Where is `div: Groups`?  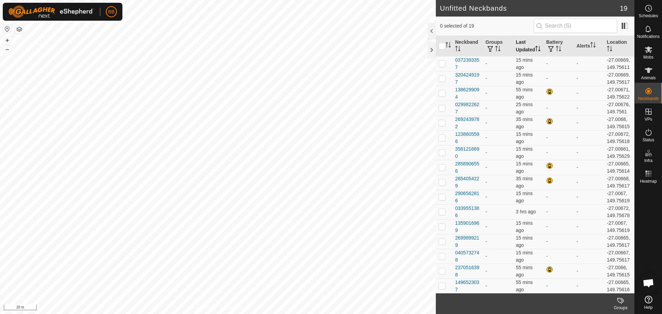 div: Groups is located at coordinates (620, 308).